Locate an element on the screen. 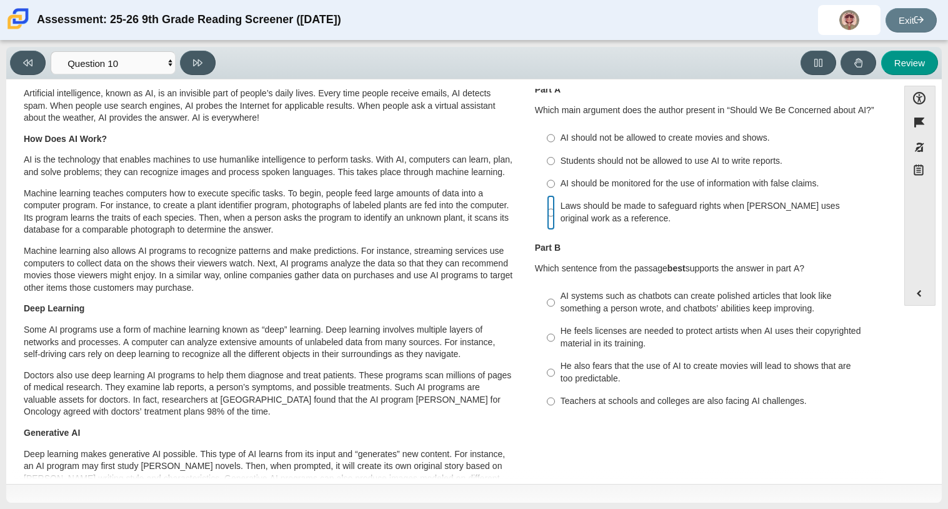  button: Notepad is located at coordinates (920, 172).